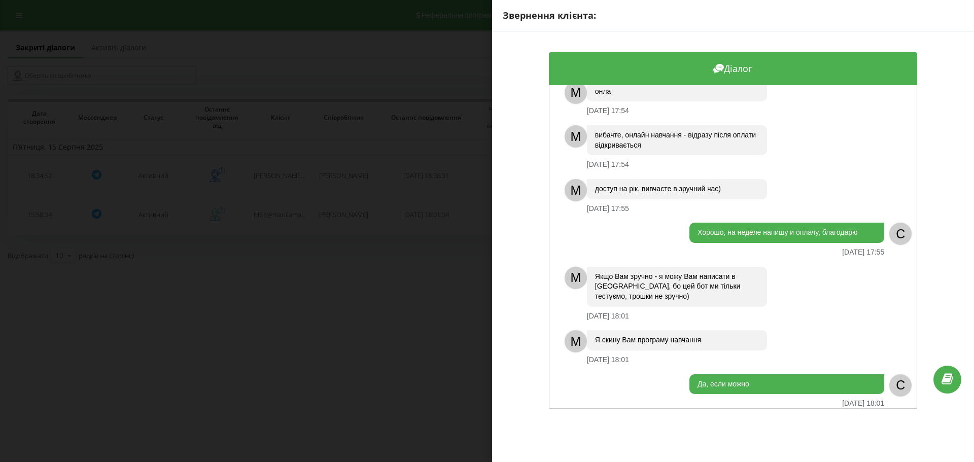  What do you see at coordinates (677, 189) in the screenshot?
I see `div: доступ на рік, вивчаєте в зручний час)` at bounding box center [677, 189].